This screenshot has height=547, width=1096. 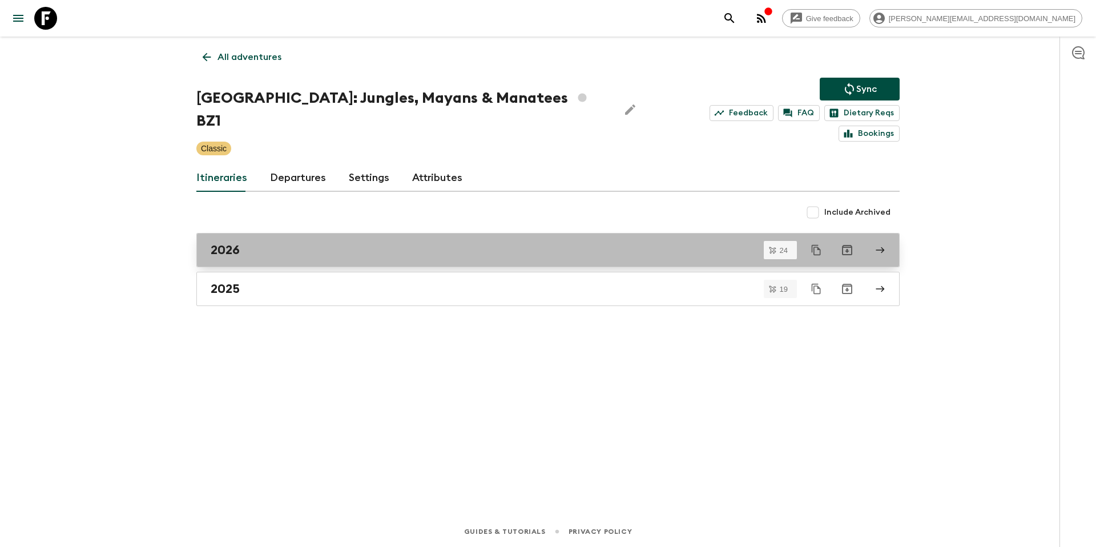 What do you see at coordinates (548, 250) in the screenshot?
I see `a: 2026` at bounding box center [548, 250].